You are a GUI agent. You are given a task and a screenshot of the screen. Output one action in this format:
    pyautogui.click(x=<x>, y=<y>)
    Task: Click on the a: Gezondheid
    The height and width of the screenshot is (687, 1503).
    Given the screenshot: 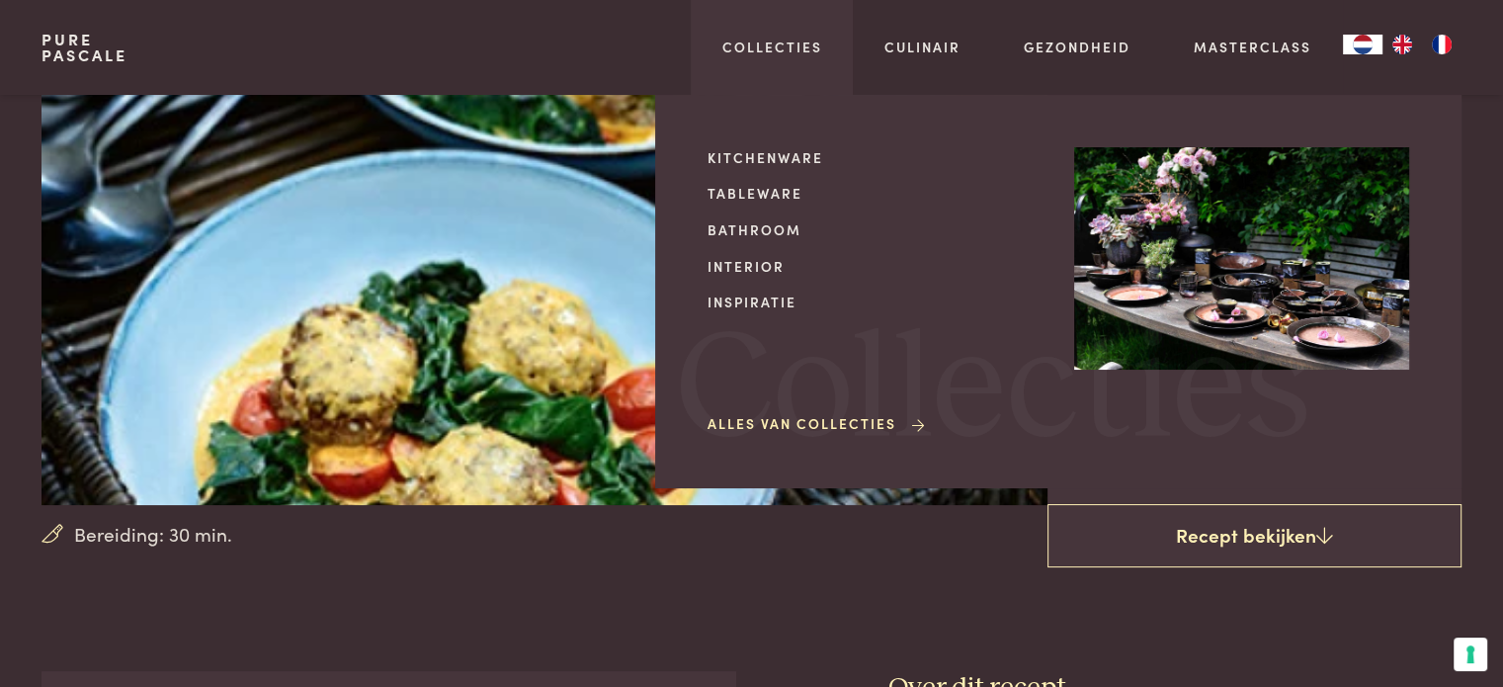 What is the action you would take?
    pyautogui.click(x=1077, y=46)
    